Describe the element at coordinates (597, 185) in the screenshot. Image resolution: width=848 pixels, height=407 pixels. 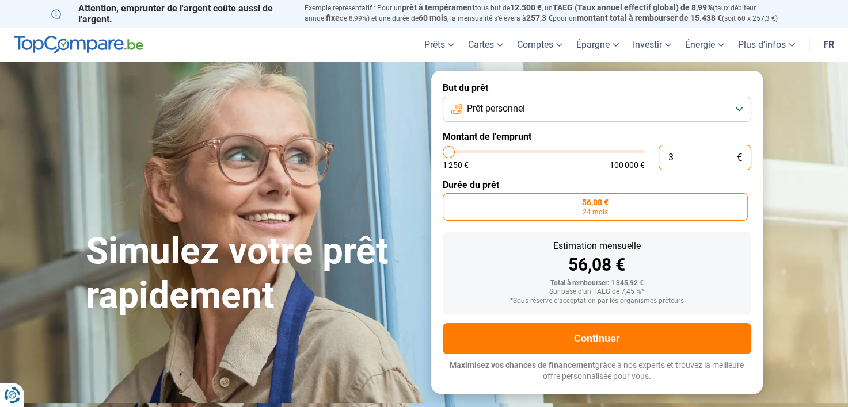
I see `label: Durée du prêt` at that location.